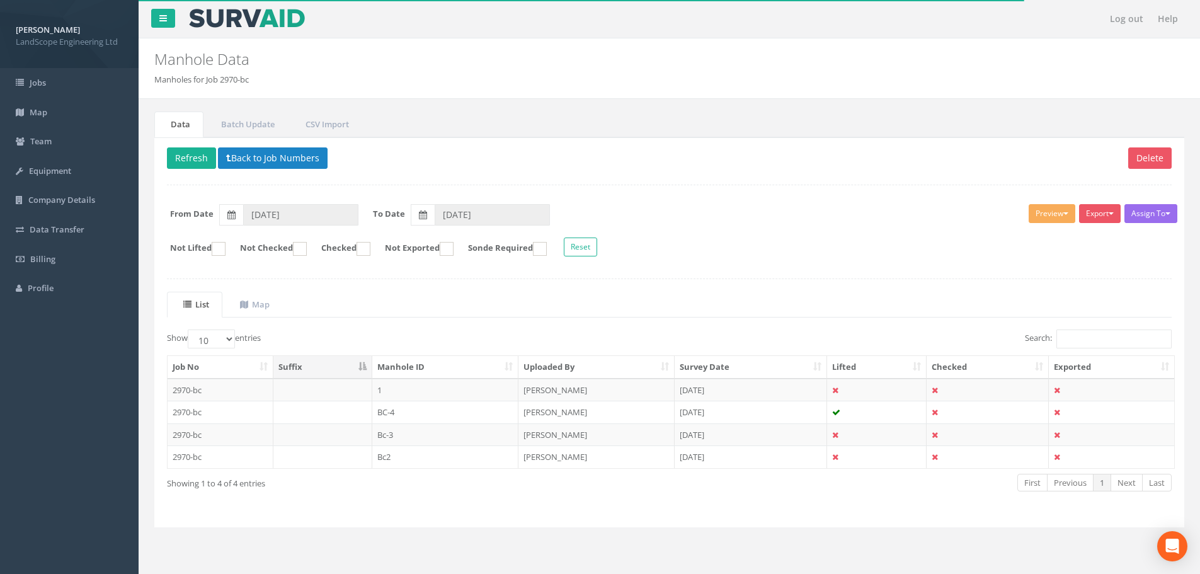 Image resolution: width=1200 pixels, height=574 pixels. Describe the element at coordinates (1150, 158) in the screenshot. I see `button: Delete` at that location.